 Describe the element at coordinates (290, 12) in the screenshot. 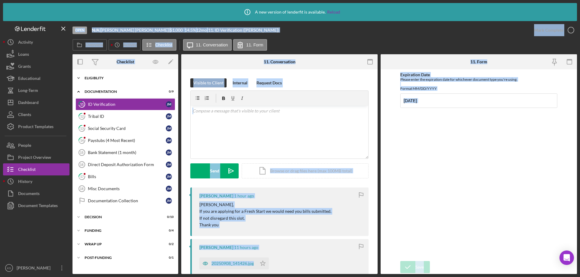

I see `div: A new version of lenderfit is available.` at that location.